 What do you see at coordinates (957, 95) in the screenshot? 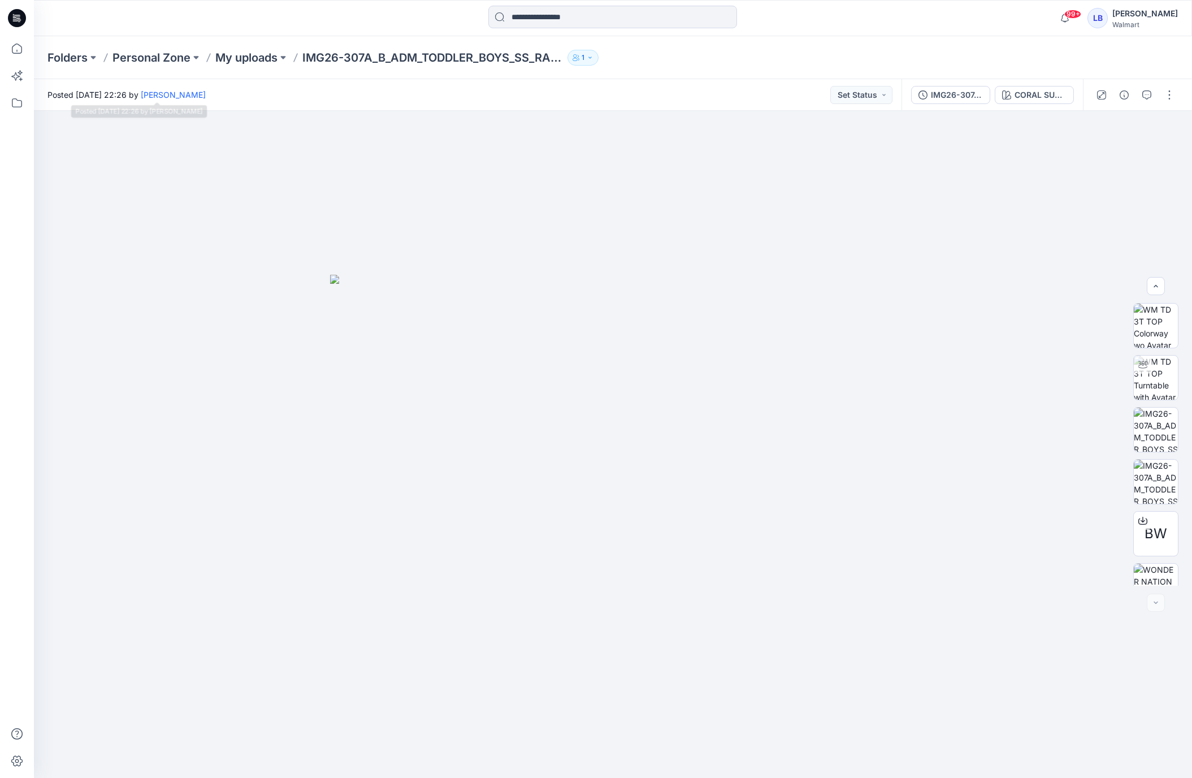
I see `div: IMG26-307A_B_ADM_TODDLER_BOYS_SS_RASHGUARD` at bounding box center [957, 95].